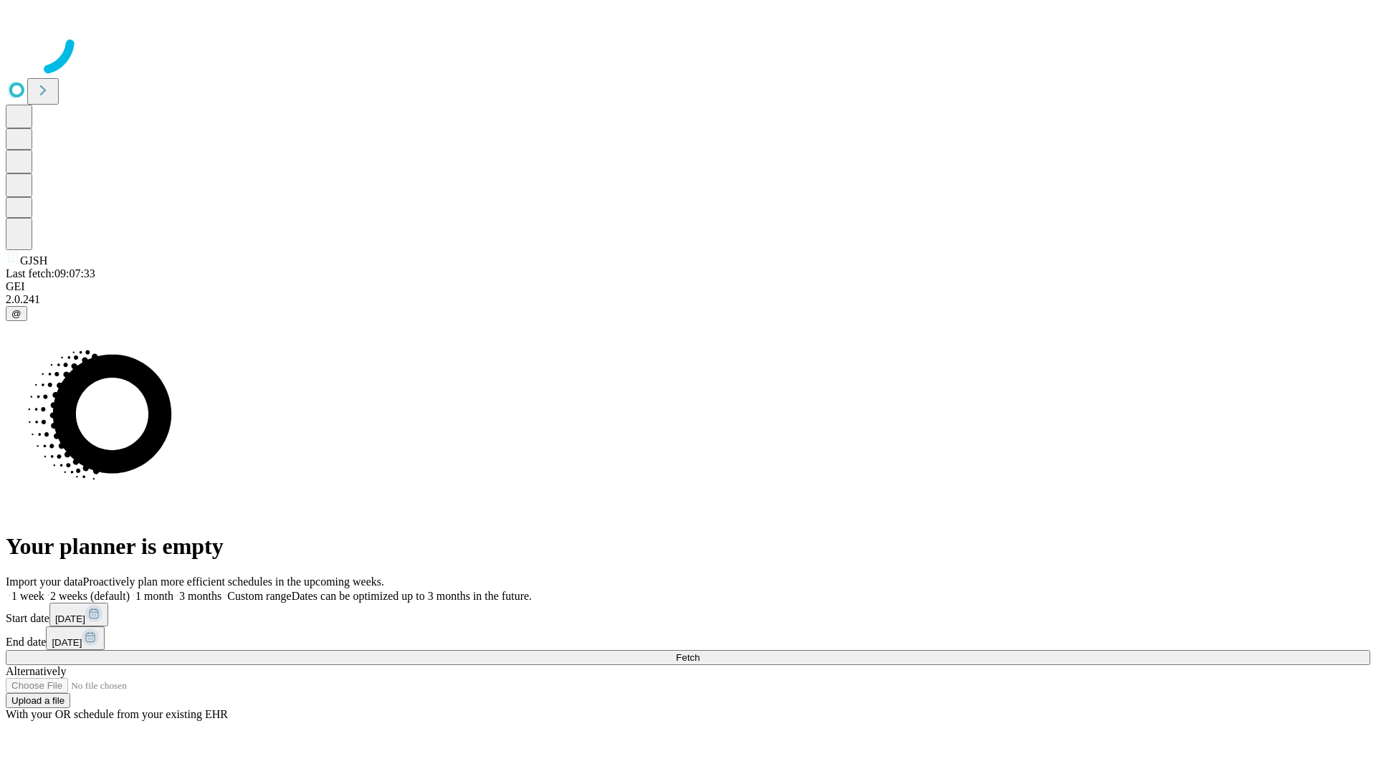  What do you see at coordinates (688, 657) in the screenshot?
I see `button: Fetch` at bounding box center [688, 657].